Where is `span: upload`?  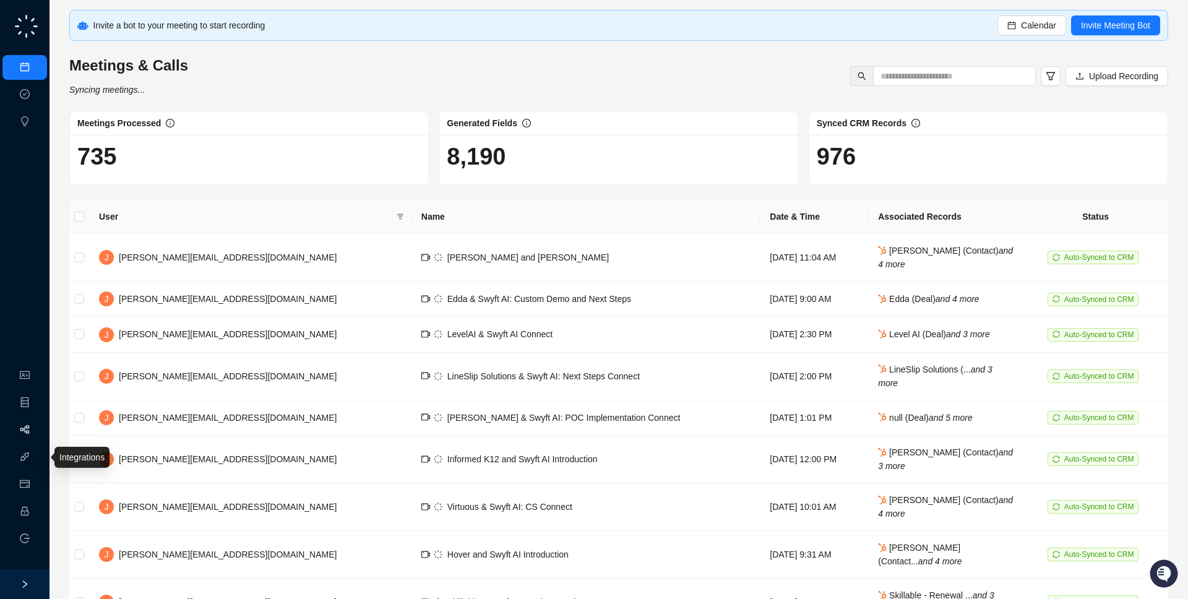 span: upload is located at coordinates (1080, 76).